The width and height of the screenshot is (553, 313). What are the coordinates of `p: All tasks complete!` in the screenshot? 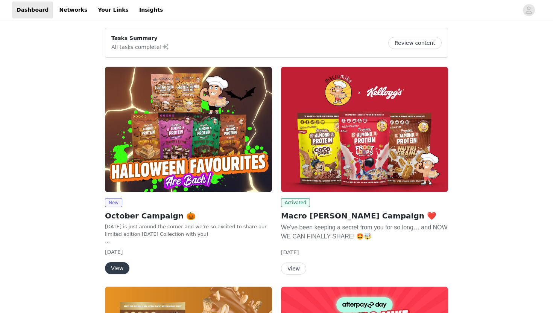 It's located at (140, 47).